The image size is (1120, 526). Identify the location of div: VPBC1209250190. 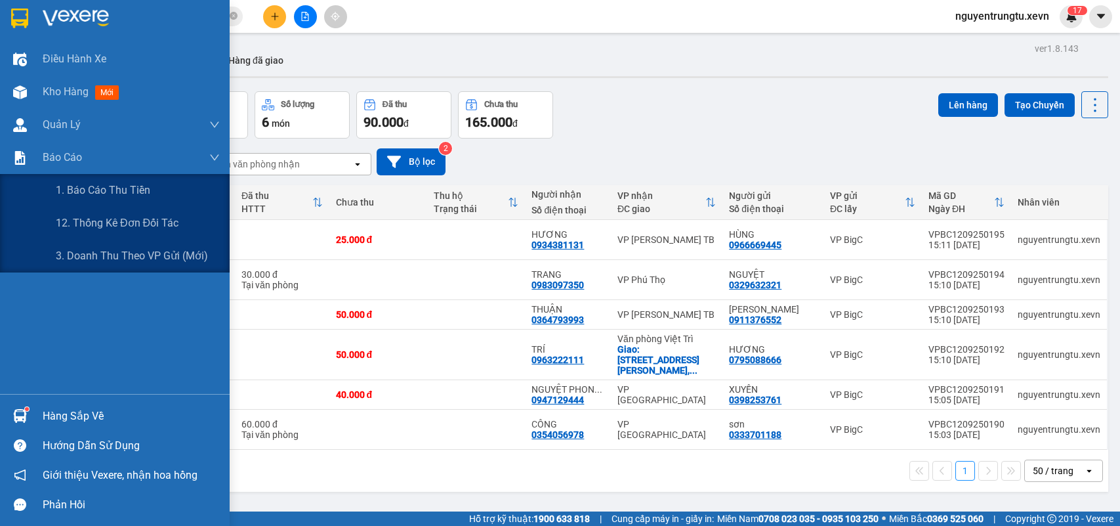
(966, 424).